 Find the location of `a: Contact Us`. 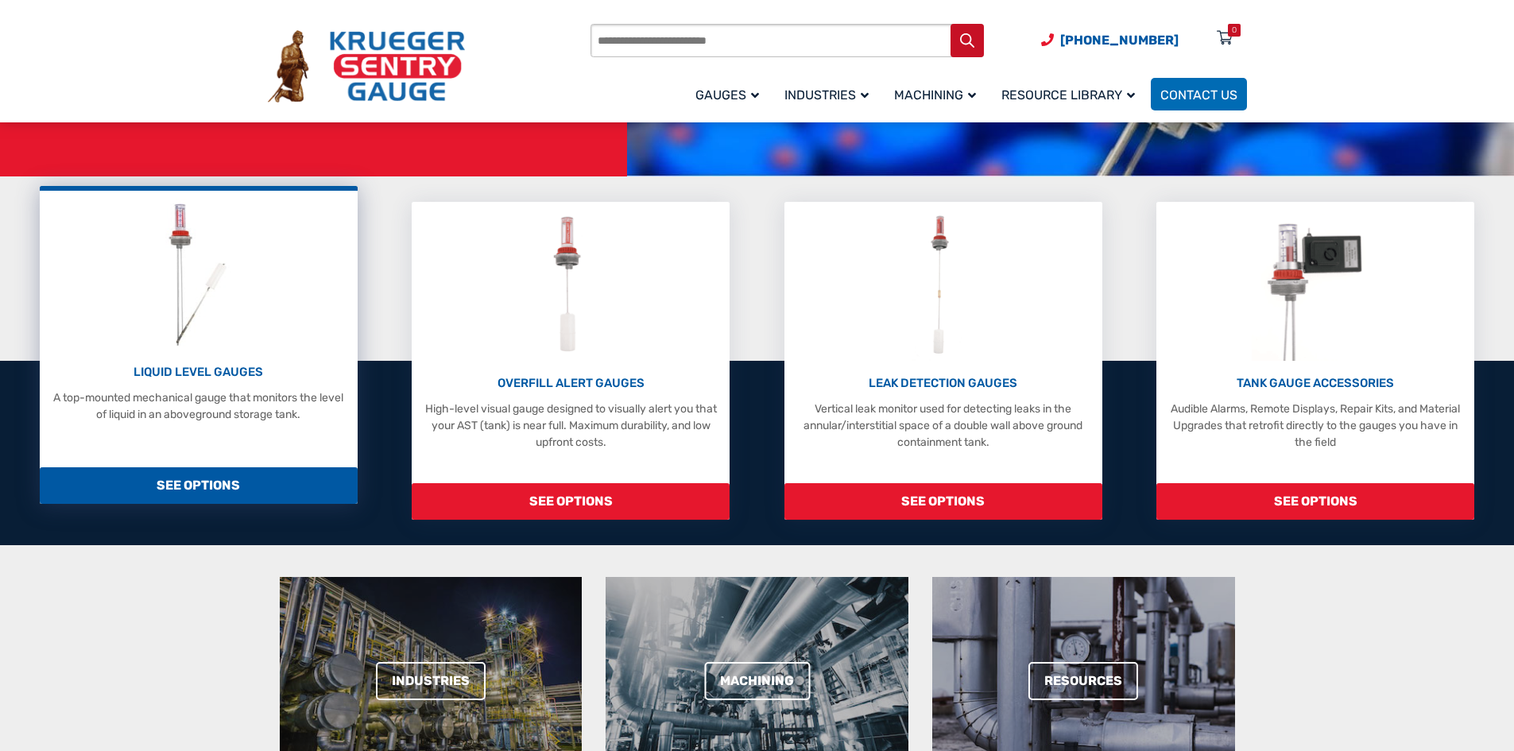

a: Contact Us is located at coordinates (1199, 94).